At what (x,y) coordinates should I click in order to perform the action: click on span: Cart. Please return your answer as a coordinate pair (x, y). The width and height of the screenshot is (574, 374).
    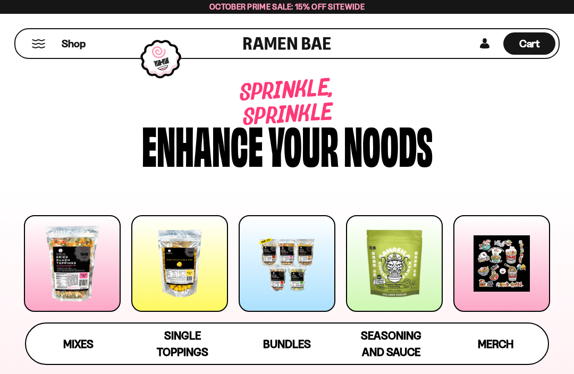
    Looking at the image, I should click on (529, 44).